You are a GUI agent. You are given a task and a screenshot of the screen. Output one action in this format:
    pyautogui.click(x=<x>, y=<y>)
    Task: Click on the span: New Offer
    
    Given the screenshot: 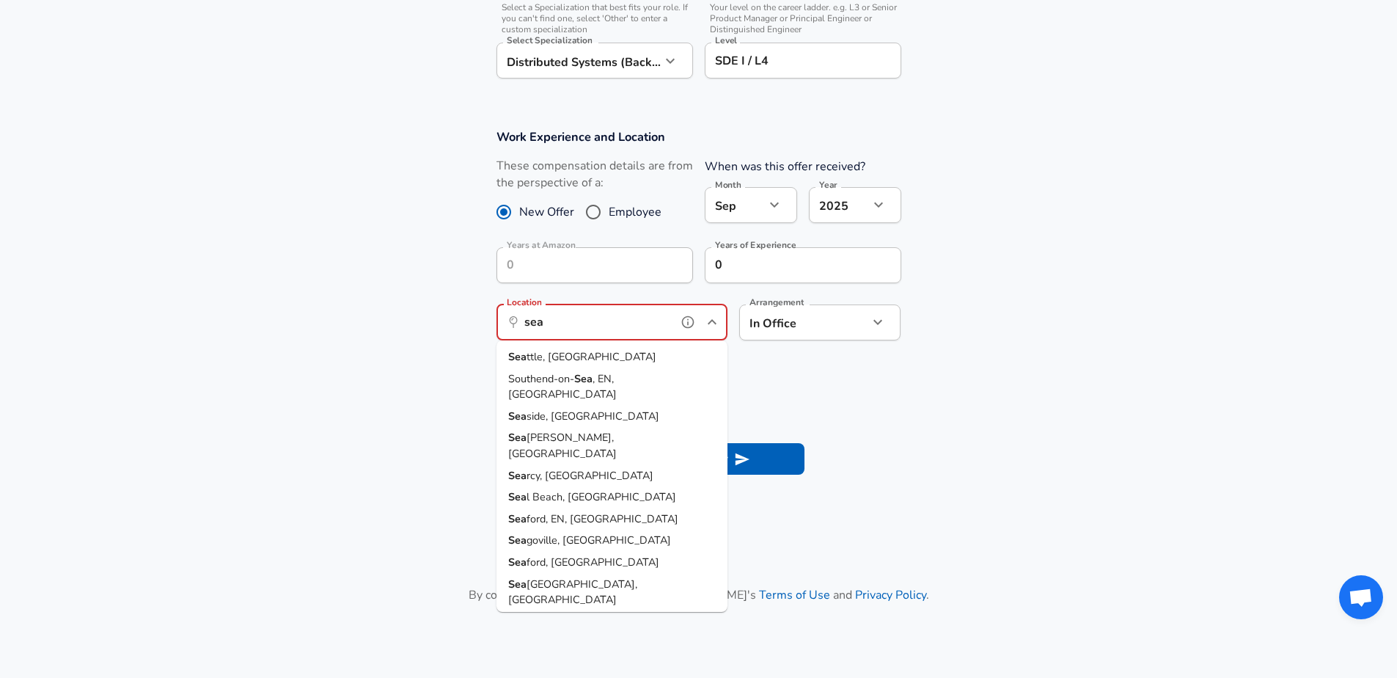 What is the action you would take?
    pyautogui.click(x=547, y=212)
    